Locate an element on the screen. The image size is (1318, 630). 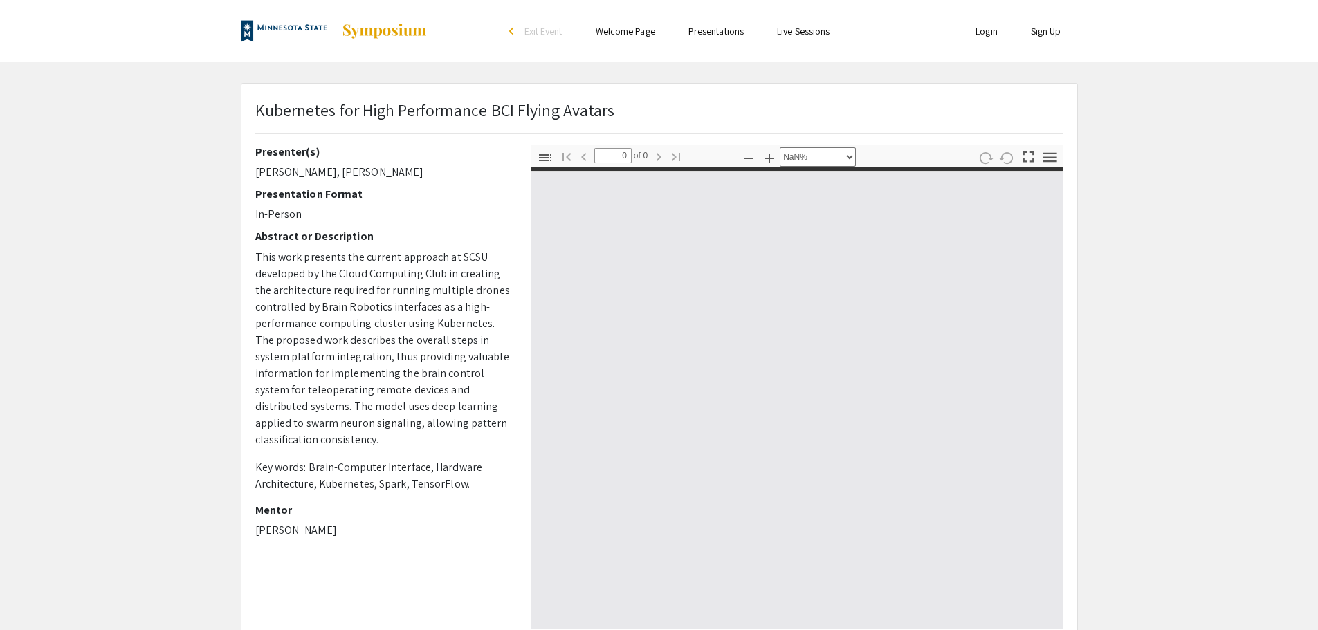
button: Rotate Clockwise is located at coordinates (985, 157).